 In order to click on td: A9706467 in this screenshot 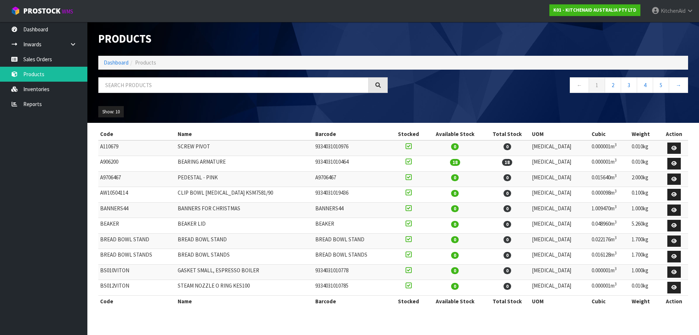, I will do `click(137, 179)`.